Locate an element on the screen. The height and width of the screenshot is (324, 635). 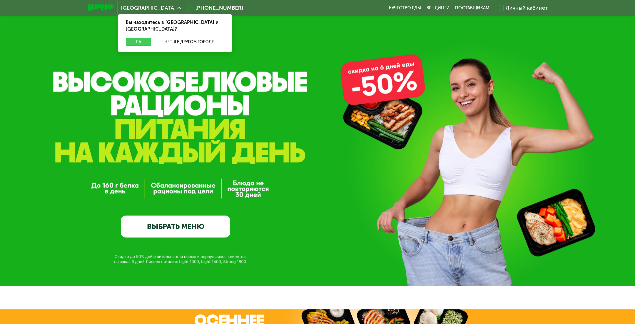
button: Да is located at coordinates (138, 42).